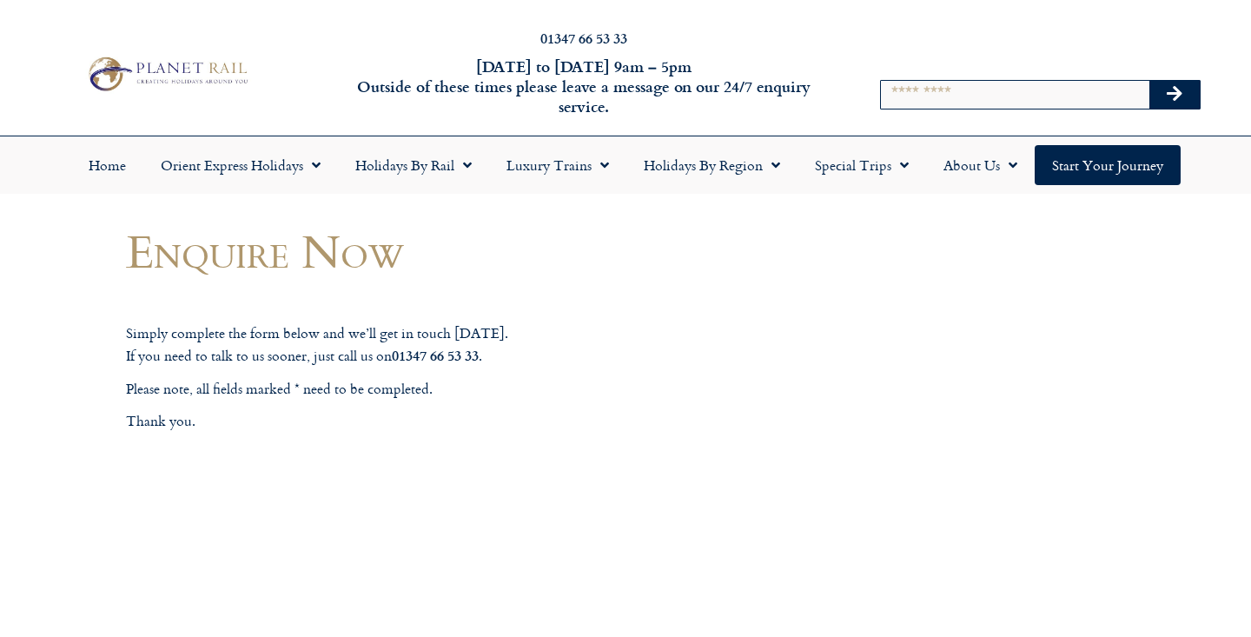 The width and height of the screenshot is (1251, 637). What do you see at coordinates (1174, 95) in the screenshot?
I see `button: Search` at bounding box center [1174, 95].